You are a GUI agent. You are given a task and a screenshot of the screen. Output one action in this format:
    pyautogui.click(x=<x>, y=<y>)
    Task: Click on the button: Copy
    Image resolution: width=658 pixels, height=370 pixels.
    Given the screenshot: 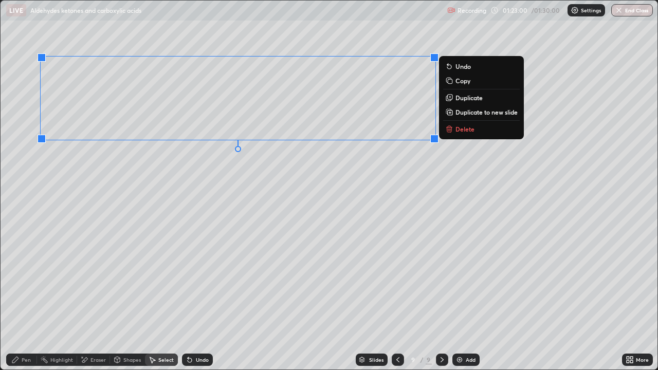 What is the action you would take?
    pyautogui.click(x=481, y=81)
    